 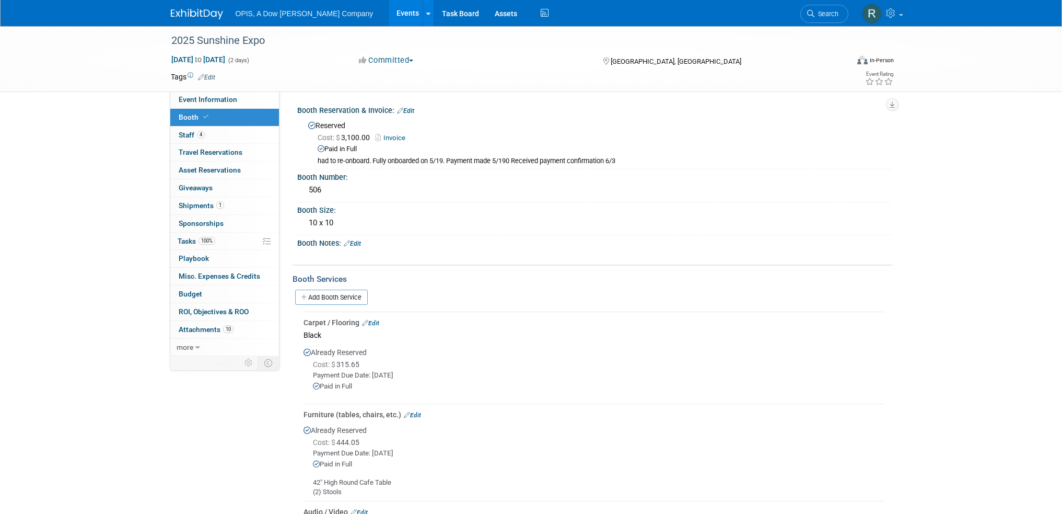 What do you see at coordinates (193, 77) in the screenshot?
I see `td: Tags` at bounding box center [193, 77].